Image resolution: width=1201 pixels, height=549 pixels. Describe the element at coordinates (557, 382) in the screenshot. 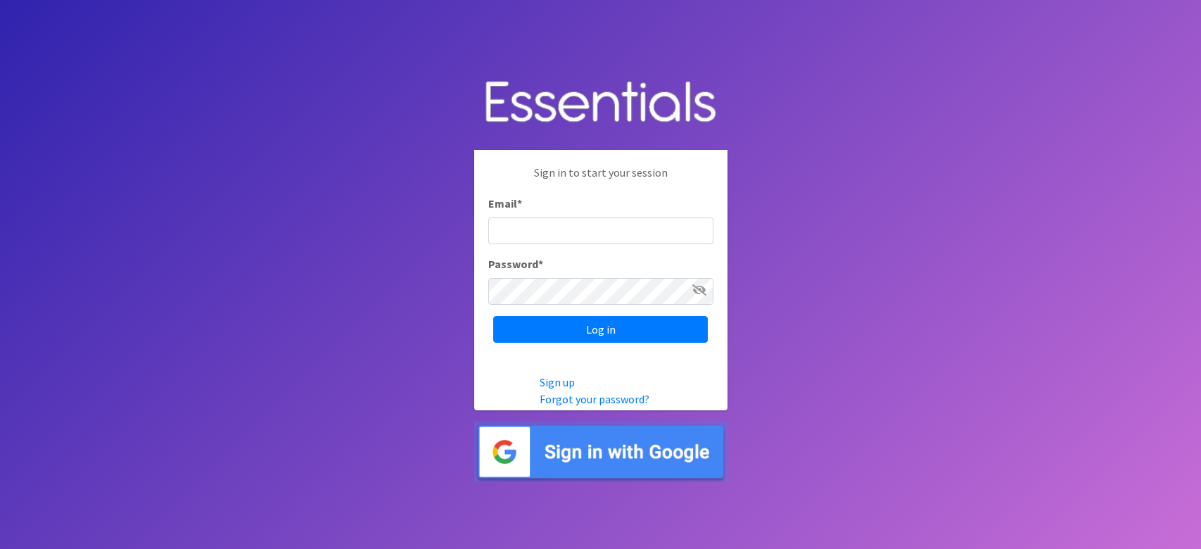

I see `a: Sign up` at that location.